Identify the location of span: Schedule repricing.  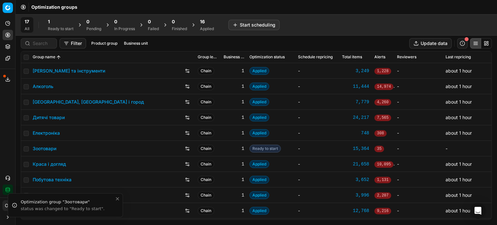
(315, 57).